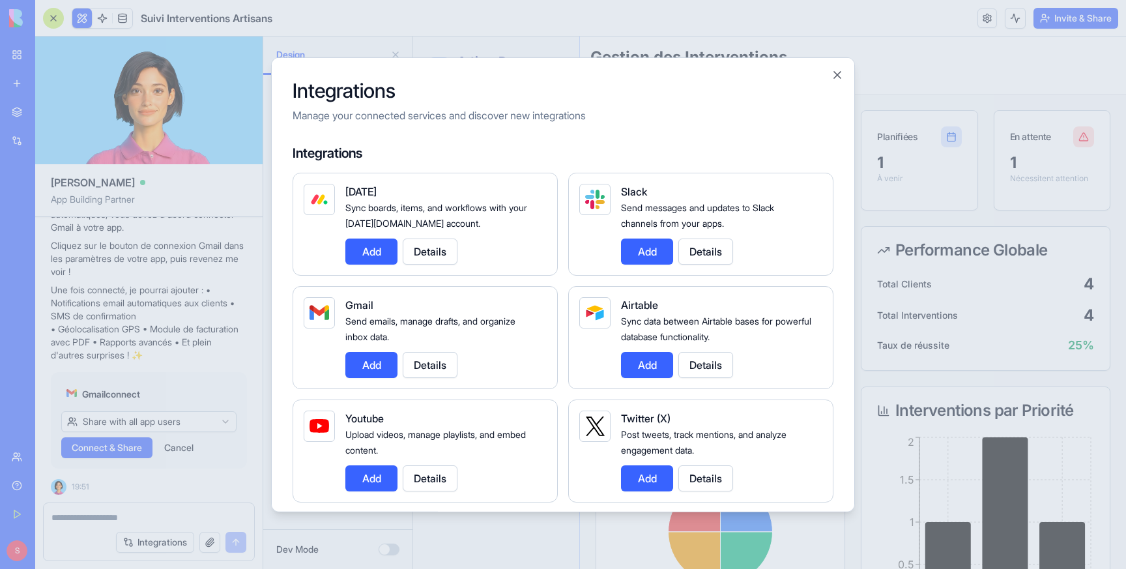 Image resolution: width=1126 pixels, height=569 pixels. Describe the element at coordinates (668, 309) in the screenshot. I see `span: 25 %` at that location.